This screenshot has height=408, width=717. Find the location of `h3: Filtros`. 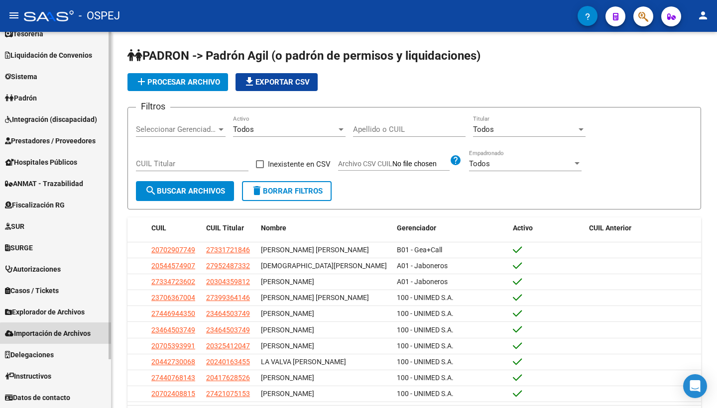

h3: Filtros is located at coordinates (153, 107).